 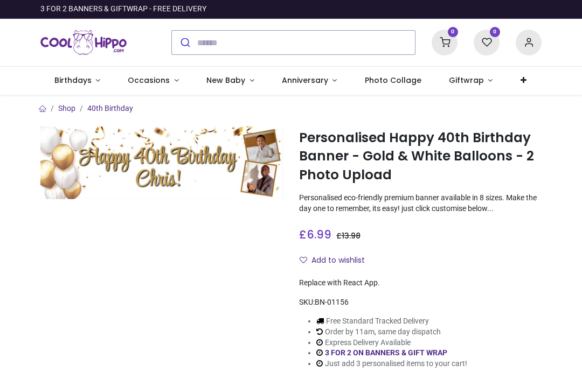 What do you see at coordinates (331, 302) in the screenshot?
I see `span: BN-01156` at bounding box center [331, 302].